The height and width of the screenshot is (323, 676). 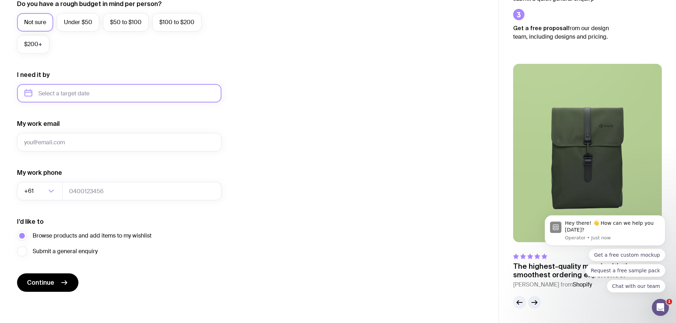 I want to click on label: Not sure, so click(x=35, y=22).